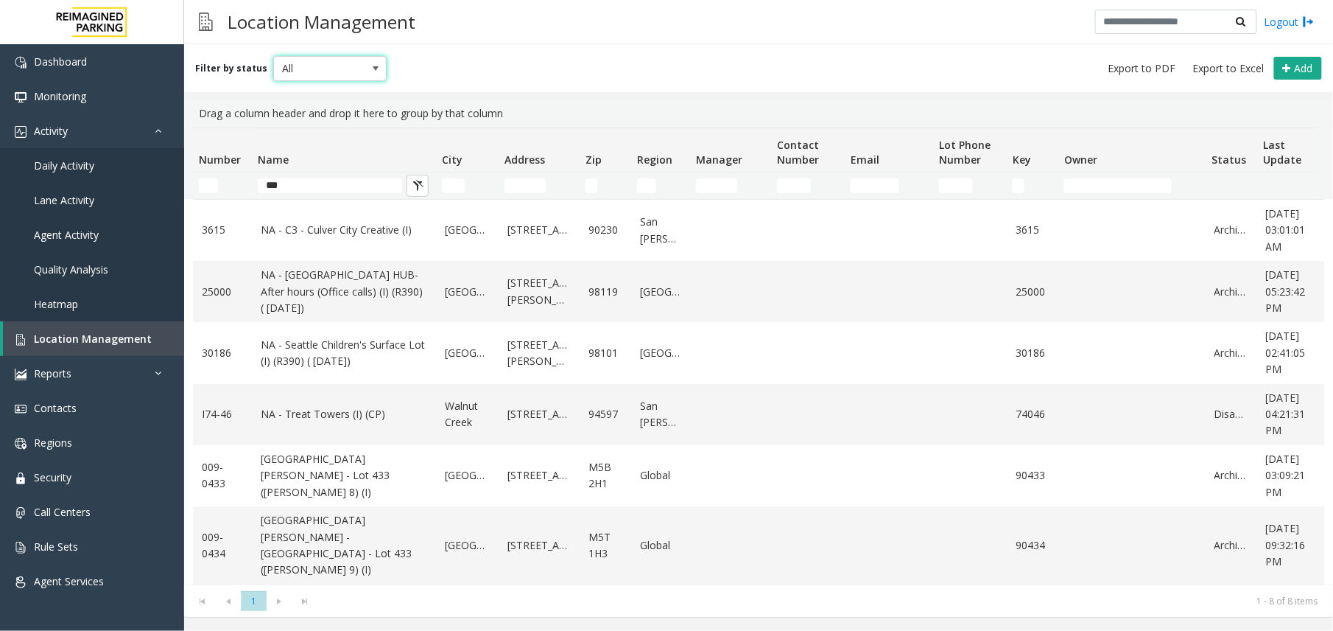 This screenshot has height=631, width=1333. Describe the element at coordinates (66, 234) in the screenshot. I see `span: Agent Activity` at that location.